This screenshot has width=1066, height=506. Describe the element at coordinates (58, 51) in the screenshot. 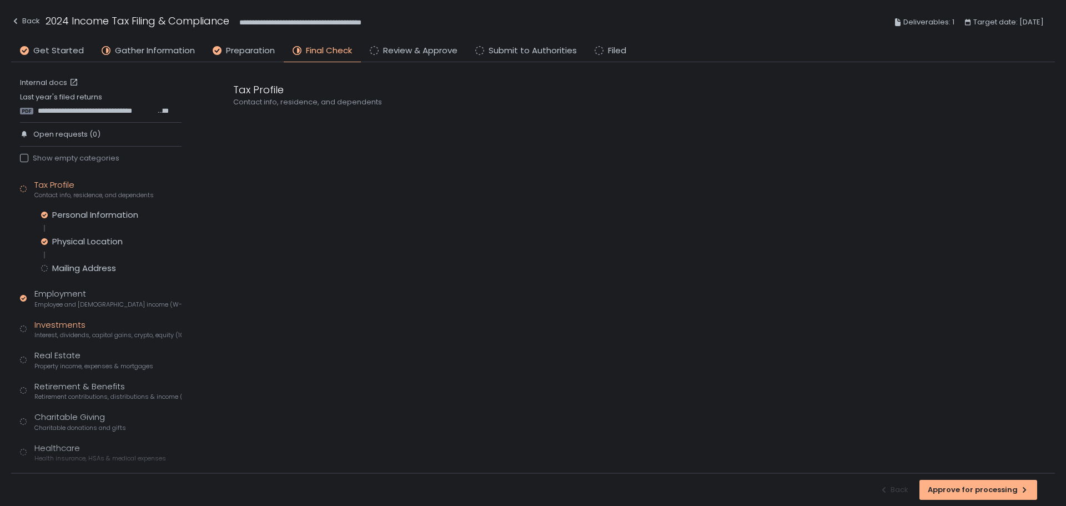

I see `span: Get Started` at that location.